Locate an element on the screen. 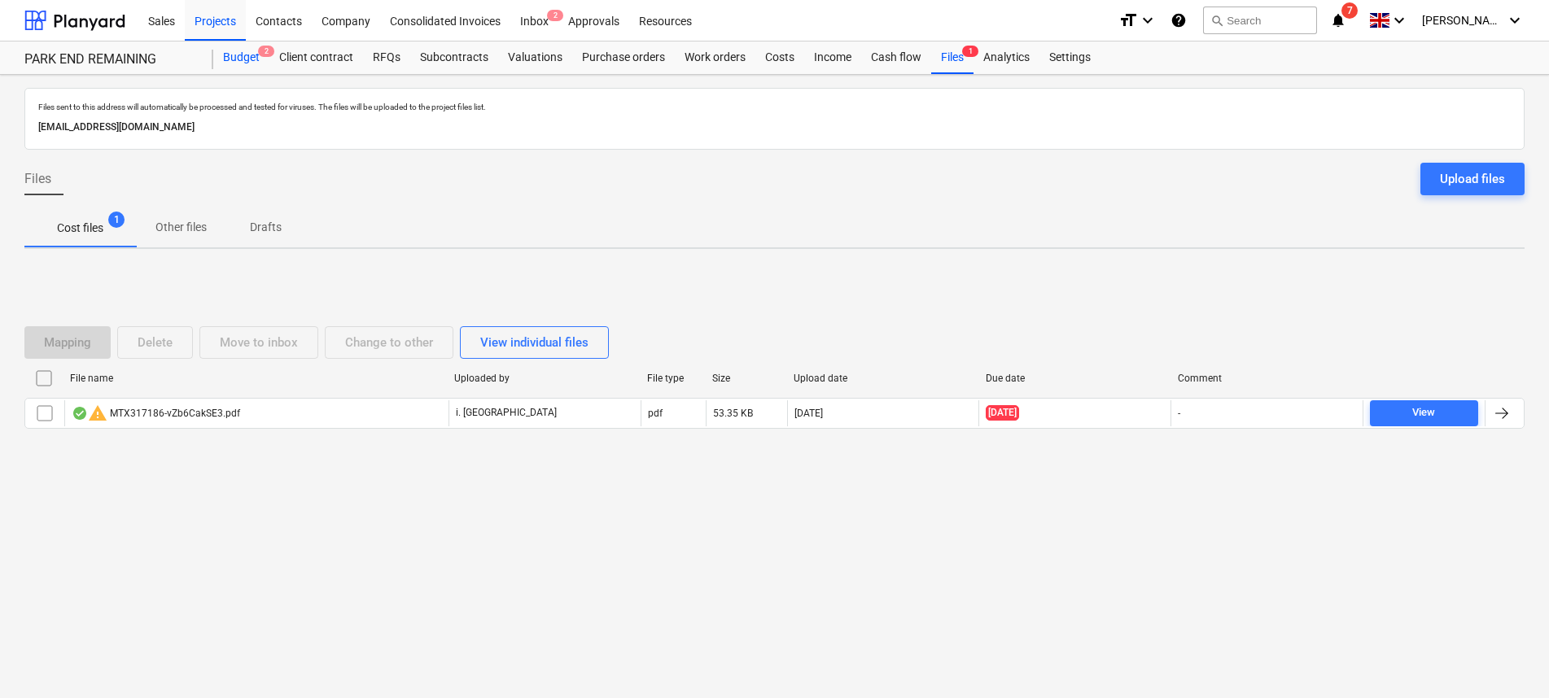 The height and width of the screenshot is (698, 1549). div: Due date is located at coordinates (1075, 378).